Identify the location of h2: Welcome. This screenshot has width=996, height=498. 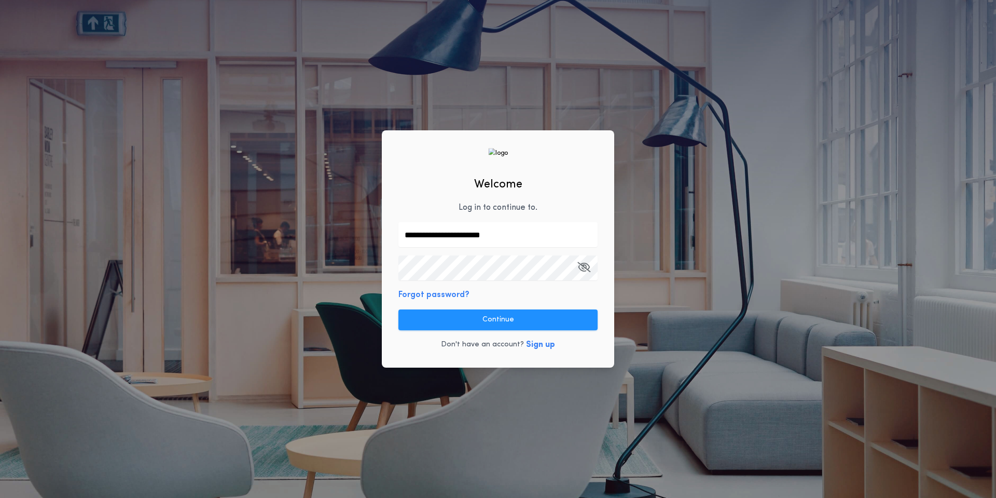
(498, 184).